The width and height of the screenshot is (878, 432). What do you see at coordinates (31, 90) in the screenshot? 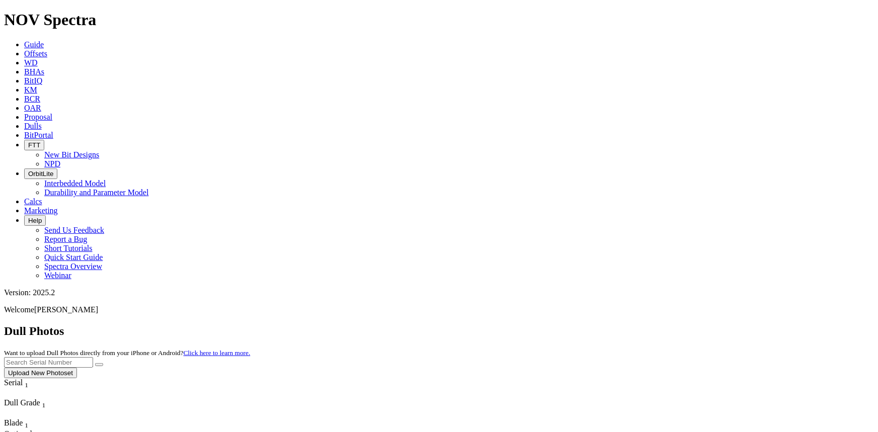
I see `a: KM` at bounding box center [31, 90].